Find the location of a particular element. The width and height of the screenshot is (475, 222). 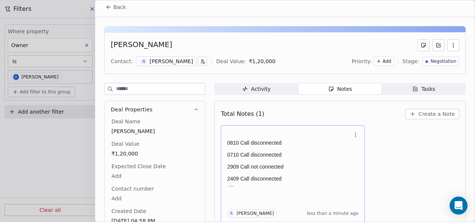

div: A is located at coordinates (231, 213).